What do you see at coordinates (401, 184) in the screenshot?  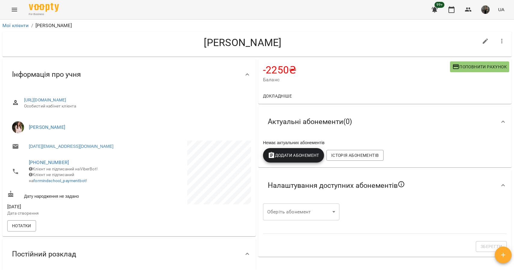 I see `svg: Якщо не обрано жодного, клієнт зможе побачити всі публічні абонементи` at bounding box center [401, 184].